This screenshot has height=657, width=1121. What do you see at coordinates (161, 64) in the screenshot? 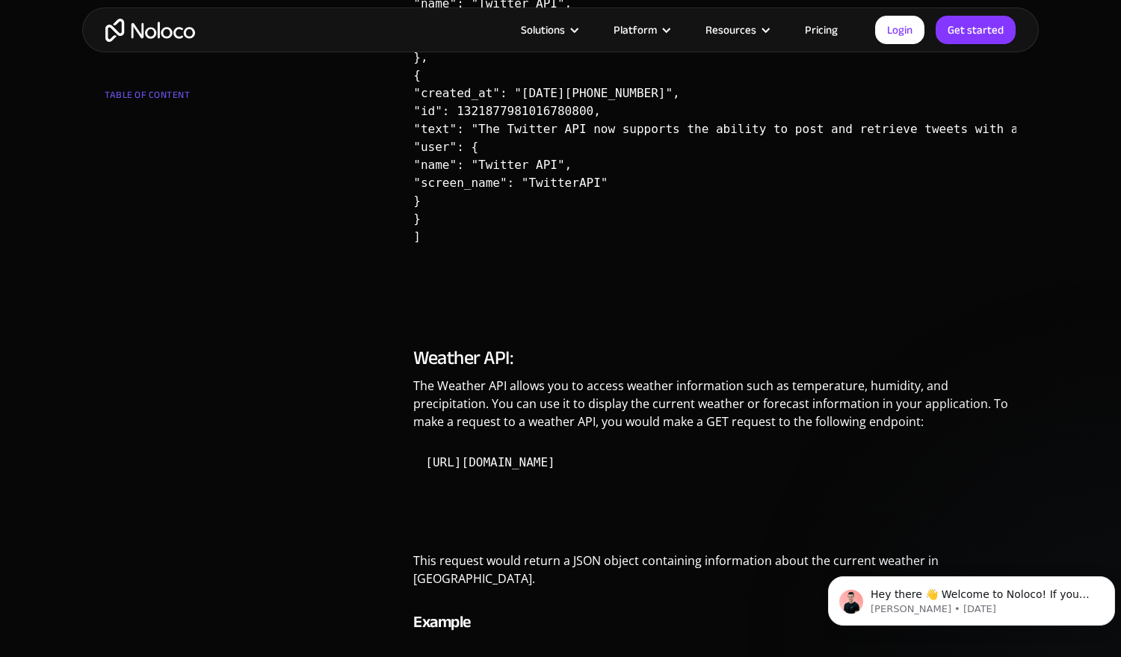
I see `p: Message from Darragh, sent 1d ago` at bounding box center [161, 64].